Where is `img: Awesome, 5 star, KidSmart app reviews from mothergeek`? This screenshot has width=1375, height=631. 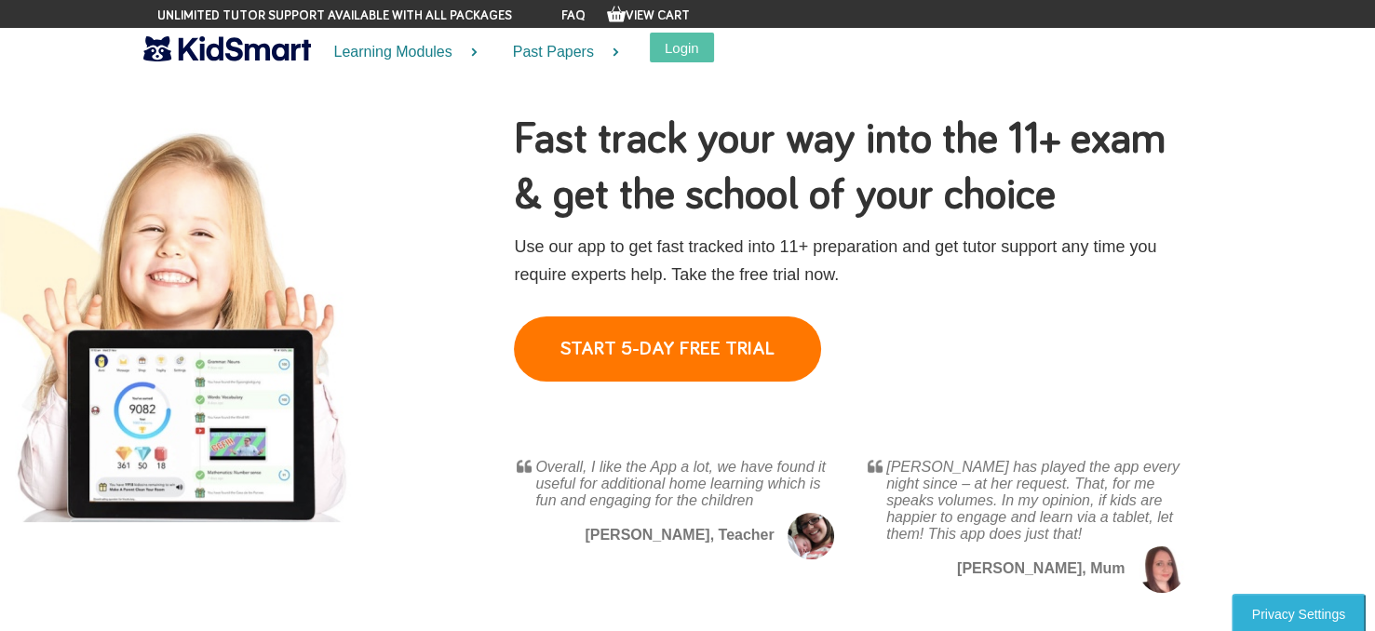 img: Awesome, 5 star, KidSmart app reviews from mothergeek is located at coordinates (875, 466).